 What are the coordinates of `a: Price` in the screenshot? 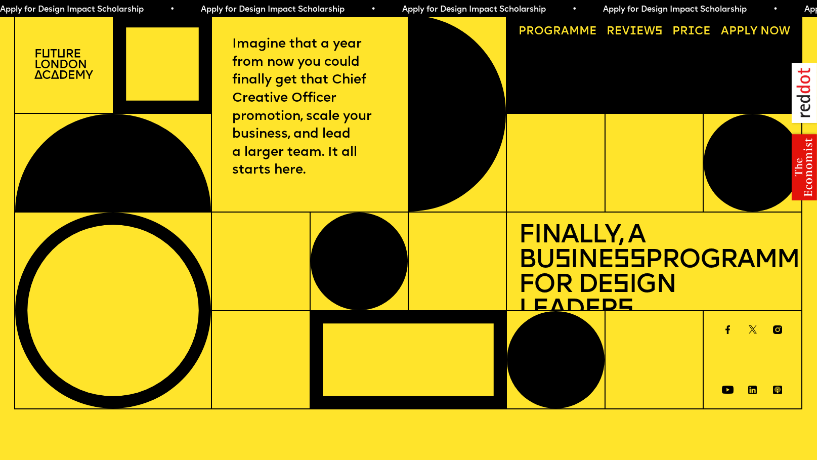 It's located at (691, 32).